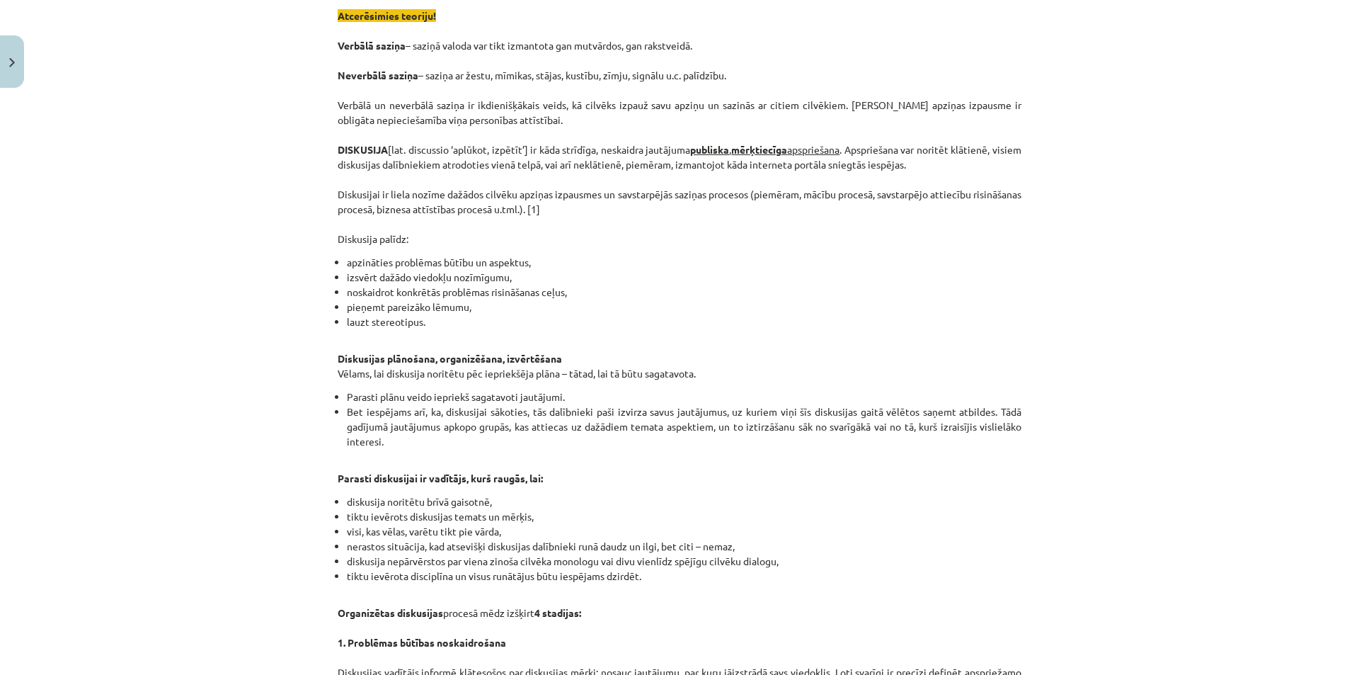 This screenshot has width=1359, height=675. What do you see at coordinates (362, 149) in the screenshot?
I see `strong: DISKUSIJA` at bounding box center [362, 149].